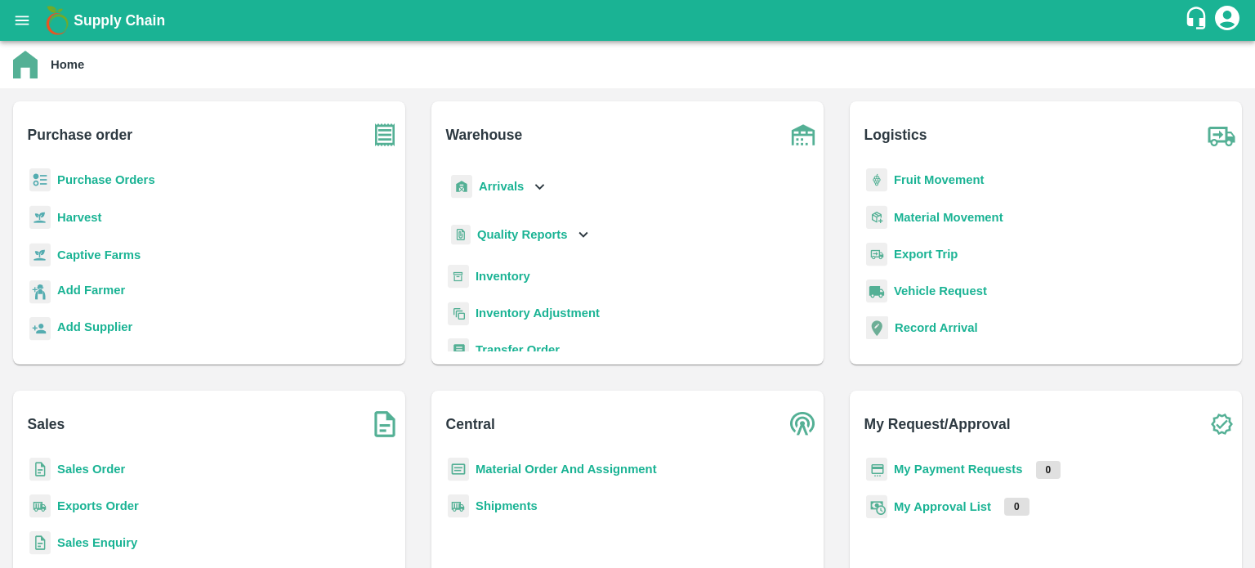  Describe the element at coordinates (940, 291) in the screenshot. I see `a: Vehicle Request` at that location.